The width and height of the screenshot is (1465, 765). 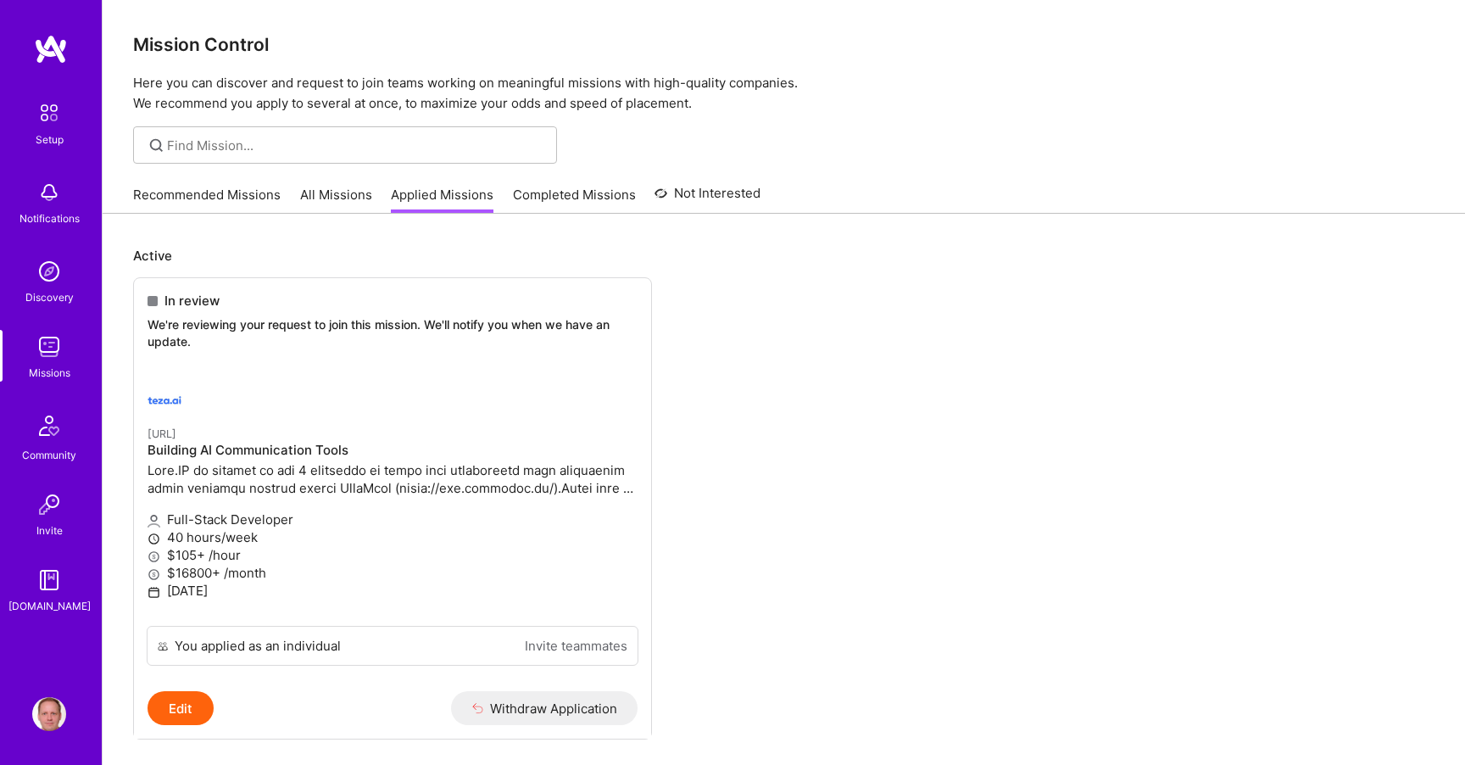 I want to click on div: Missions, so click(x=49, y=372).